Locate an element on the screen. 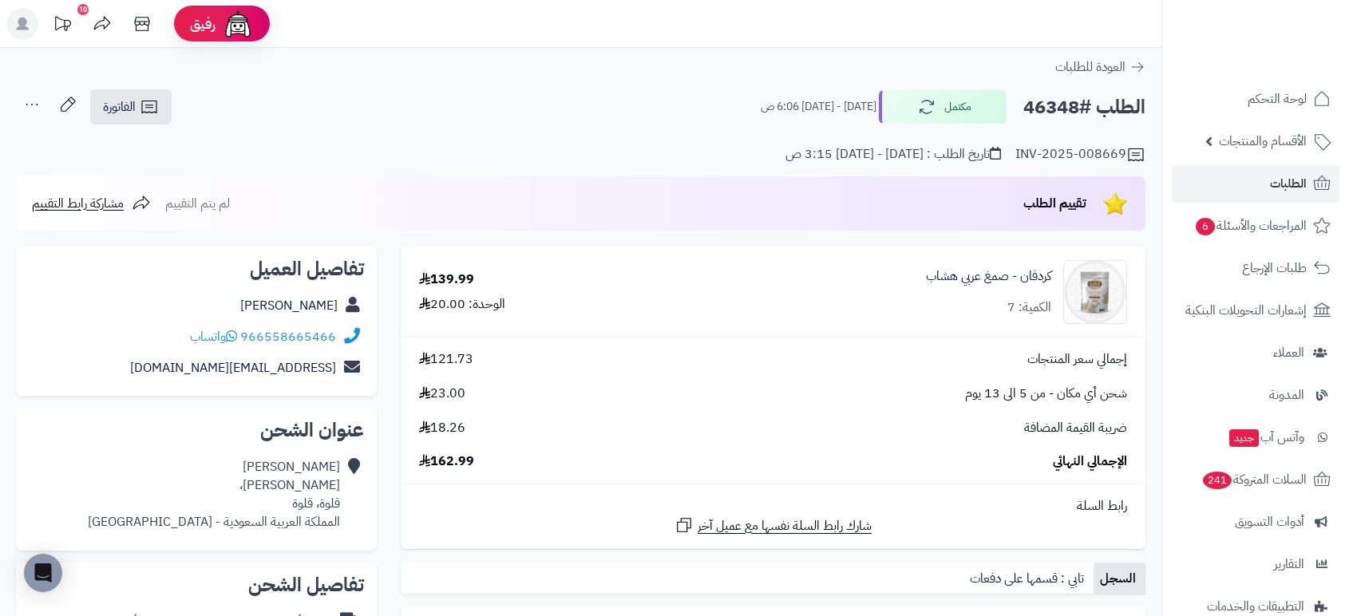  div: 10 is located at coordinates (83, 10).